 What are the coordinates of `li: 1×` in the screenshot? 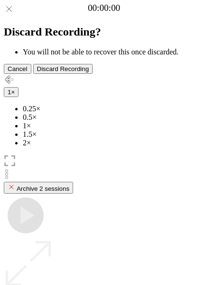 It's located at (113, 126).